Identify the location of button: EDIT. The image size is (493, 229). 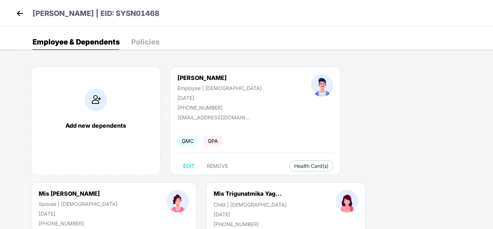
(189, 166).